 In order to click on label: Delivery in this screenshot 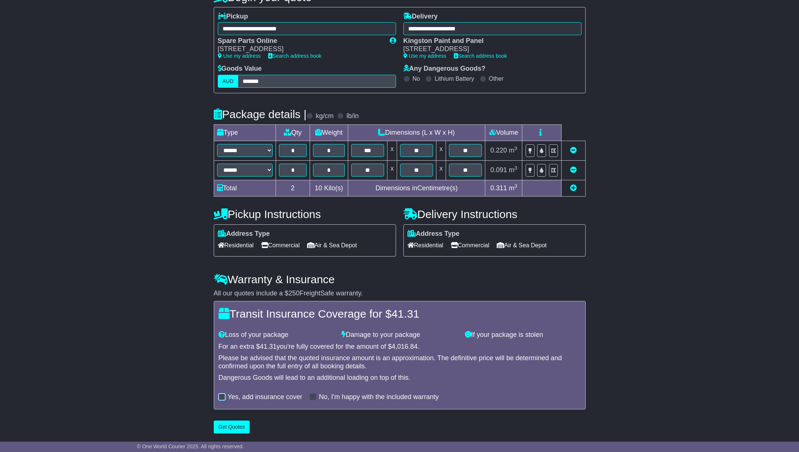, I will do `click(420, 17)`.